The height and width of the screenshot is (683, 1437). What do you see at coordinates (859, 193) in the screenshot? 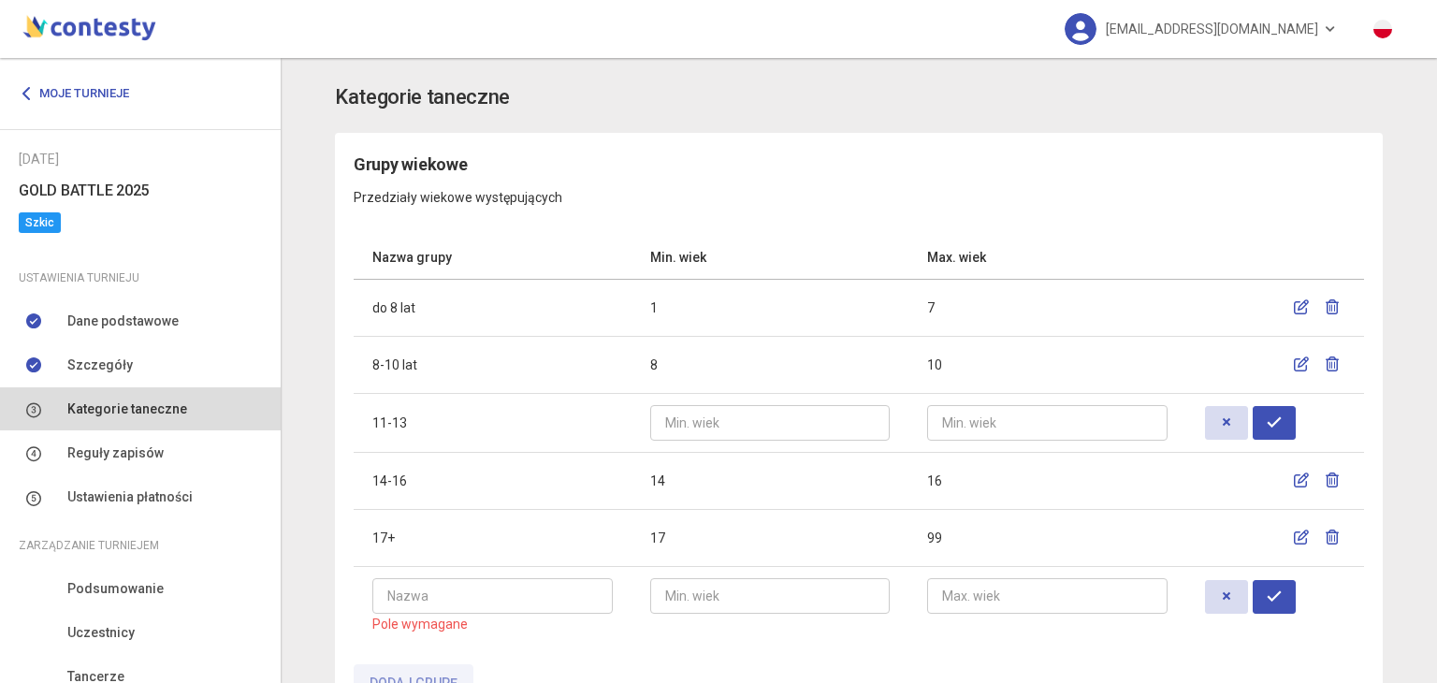
I see `p: Przedziały wiekowe występujących` at bounding box center [859, 193].